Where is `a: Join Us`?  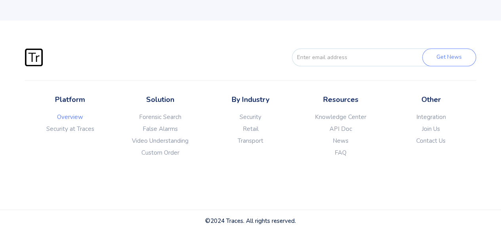 a: Join Us is located at coordinates (431, 129).